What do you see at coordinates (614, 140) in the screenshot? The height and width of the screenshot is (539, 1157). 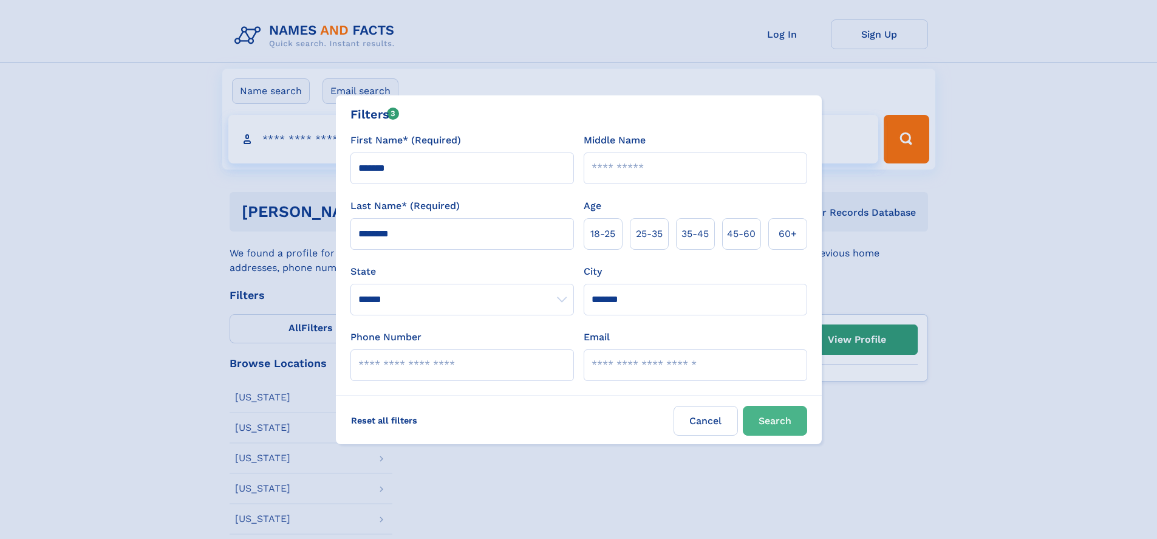 I see `label: Middle Name` at bounding box center [614, 140].